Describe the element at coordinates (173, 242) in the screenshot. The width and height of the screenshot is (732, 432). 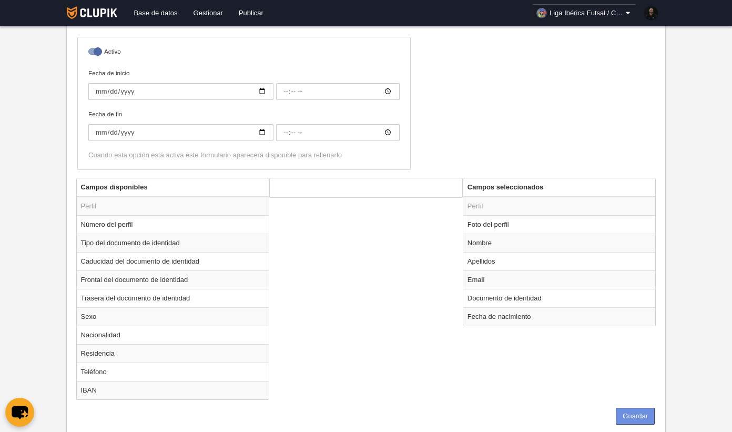
I see `td: Tipo del documento de identidad` at that location.